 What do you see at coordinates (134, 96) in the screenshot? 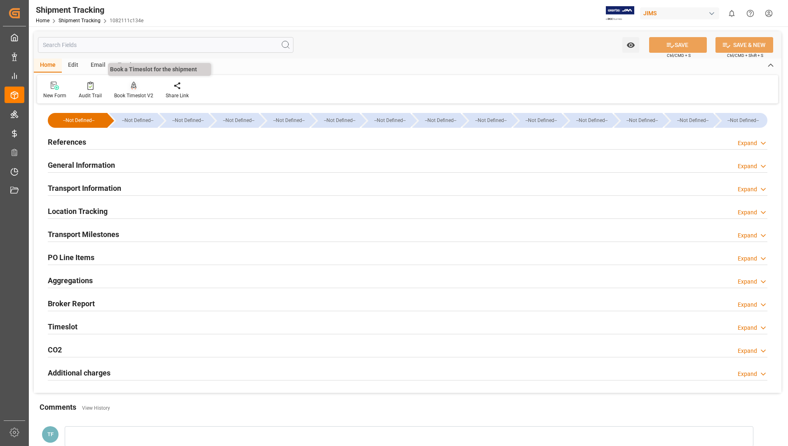
I see `div: Book Timeslot V2` at bounding box center [134, 96].